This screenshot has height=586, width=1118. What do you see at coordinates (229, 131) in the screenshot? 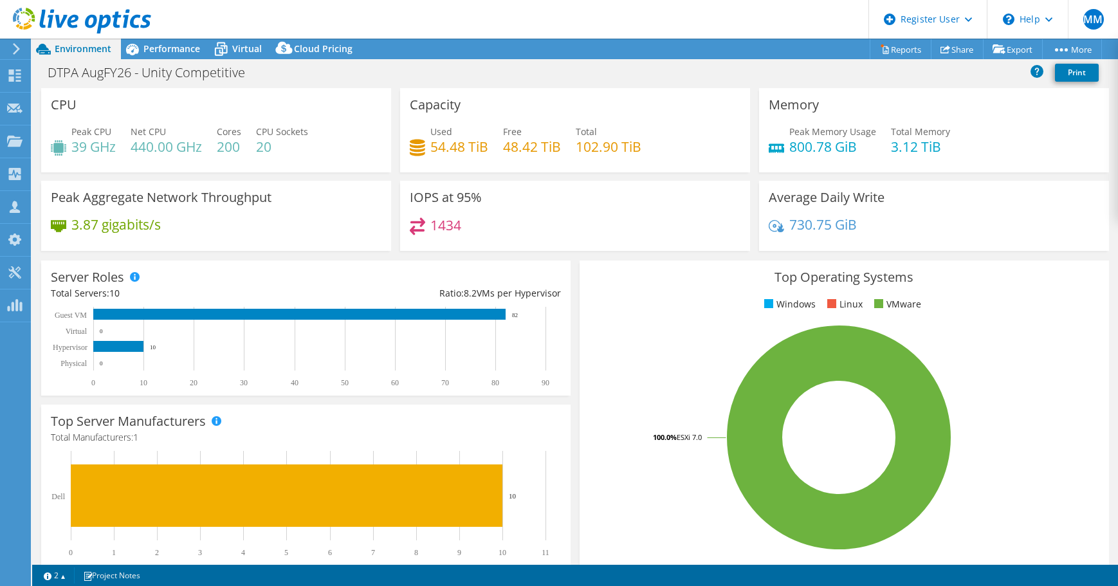
I see `span: Cores` at bounding box center [229, 131].